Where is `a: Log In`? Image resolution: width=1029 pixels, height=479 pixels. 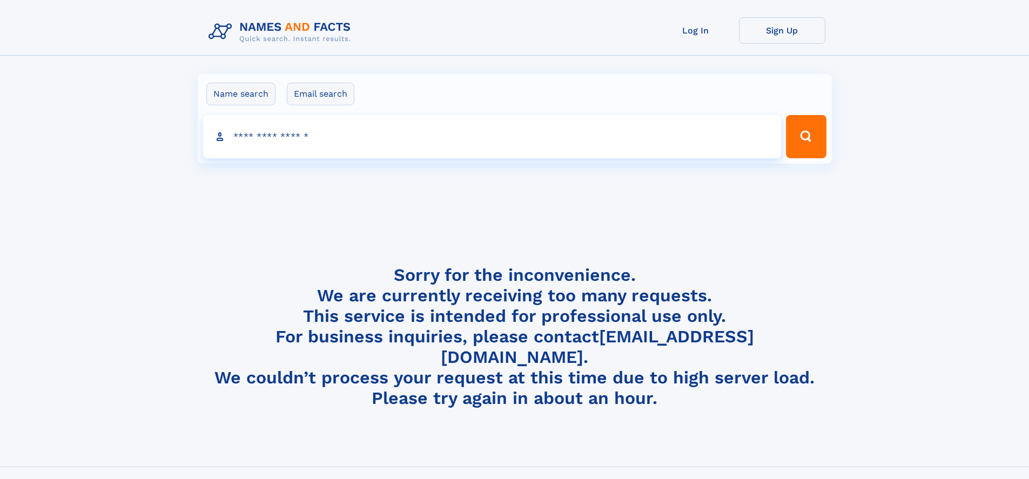
a: Log In is located at coordinates (696, 30).